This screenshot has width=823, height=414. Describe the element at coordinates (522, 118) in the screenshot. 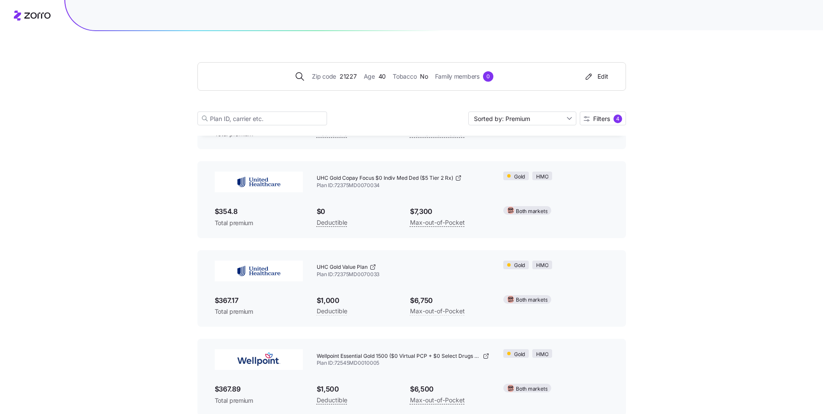

I see `input: Sort by` at that location.